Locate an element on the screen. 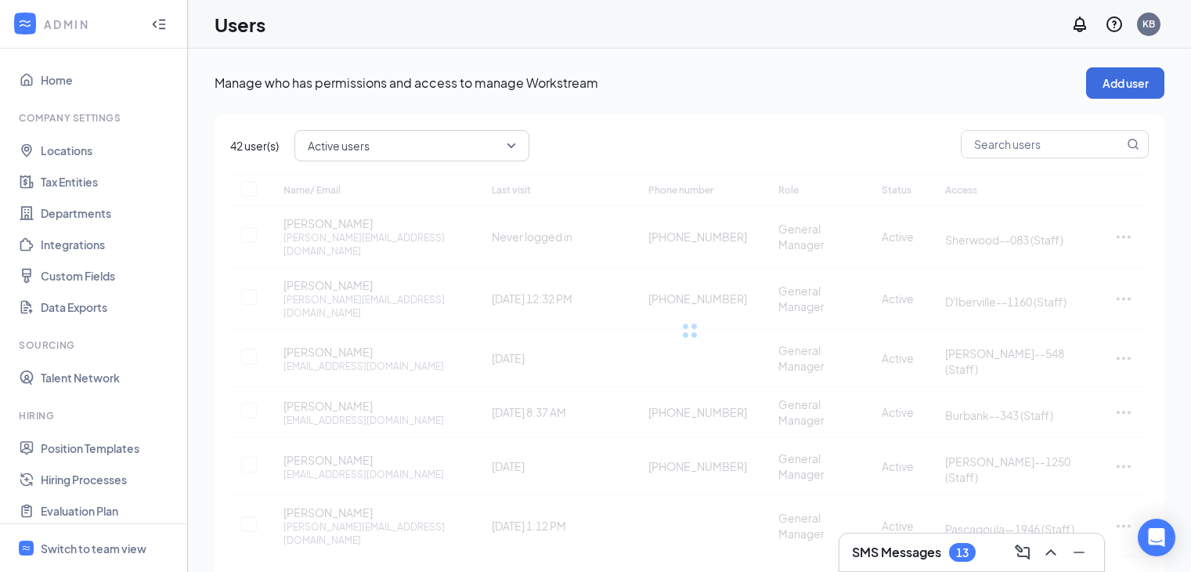 The height and width of the screenshot is (572, 1191). div: Company Settings is located at coordinates (95, 117).